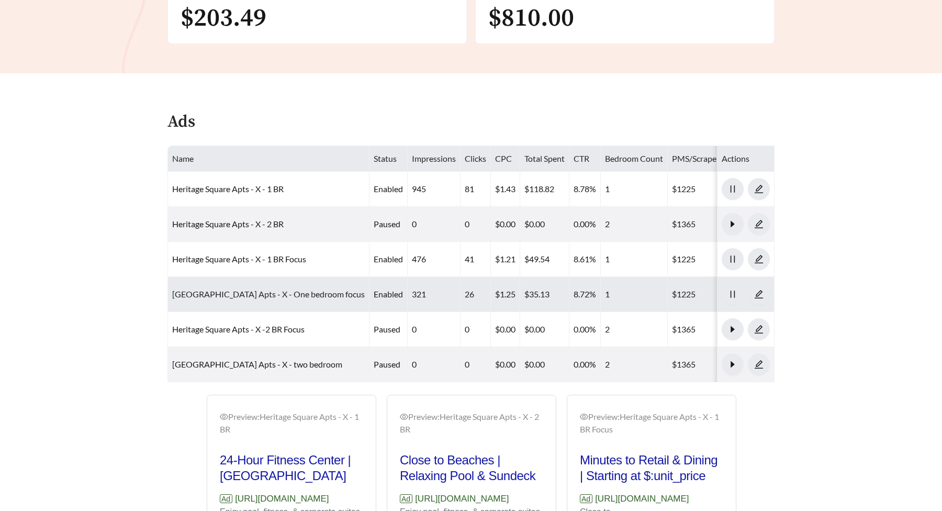  Describe the element at coordinates (434, 189) in the screenshot. I see `td: 945` at that location.